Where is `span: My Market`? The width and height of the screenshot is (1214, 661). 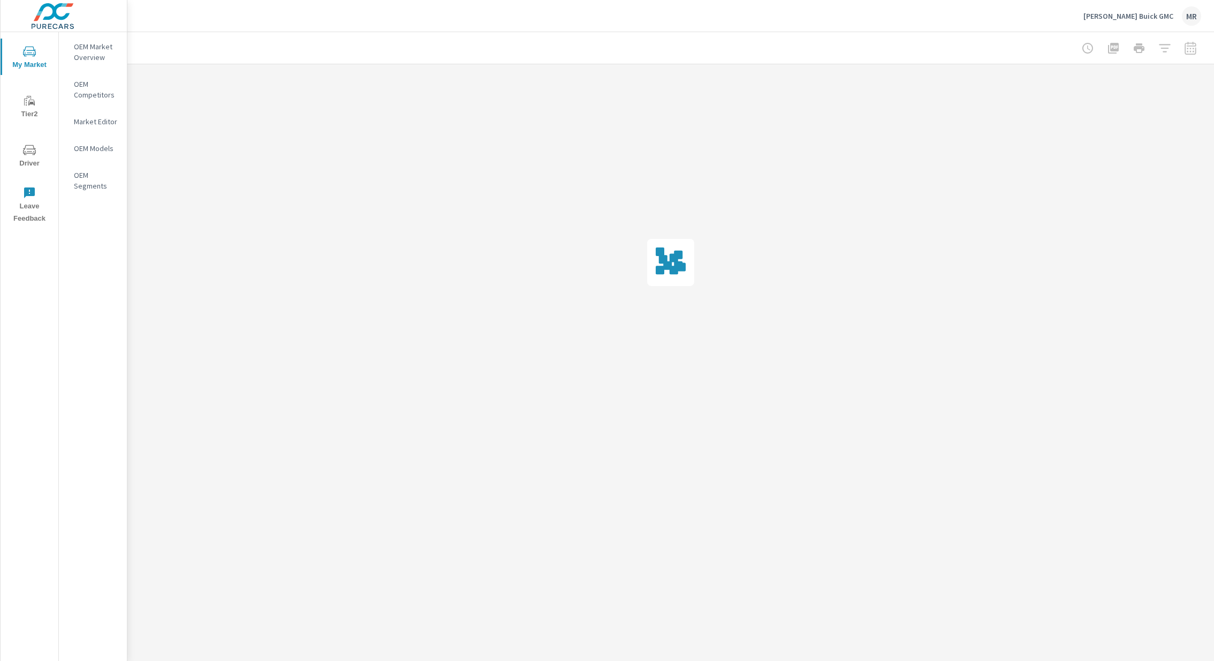
span: My Market is located at coordinates (29, 58).